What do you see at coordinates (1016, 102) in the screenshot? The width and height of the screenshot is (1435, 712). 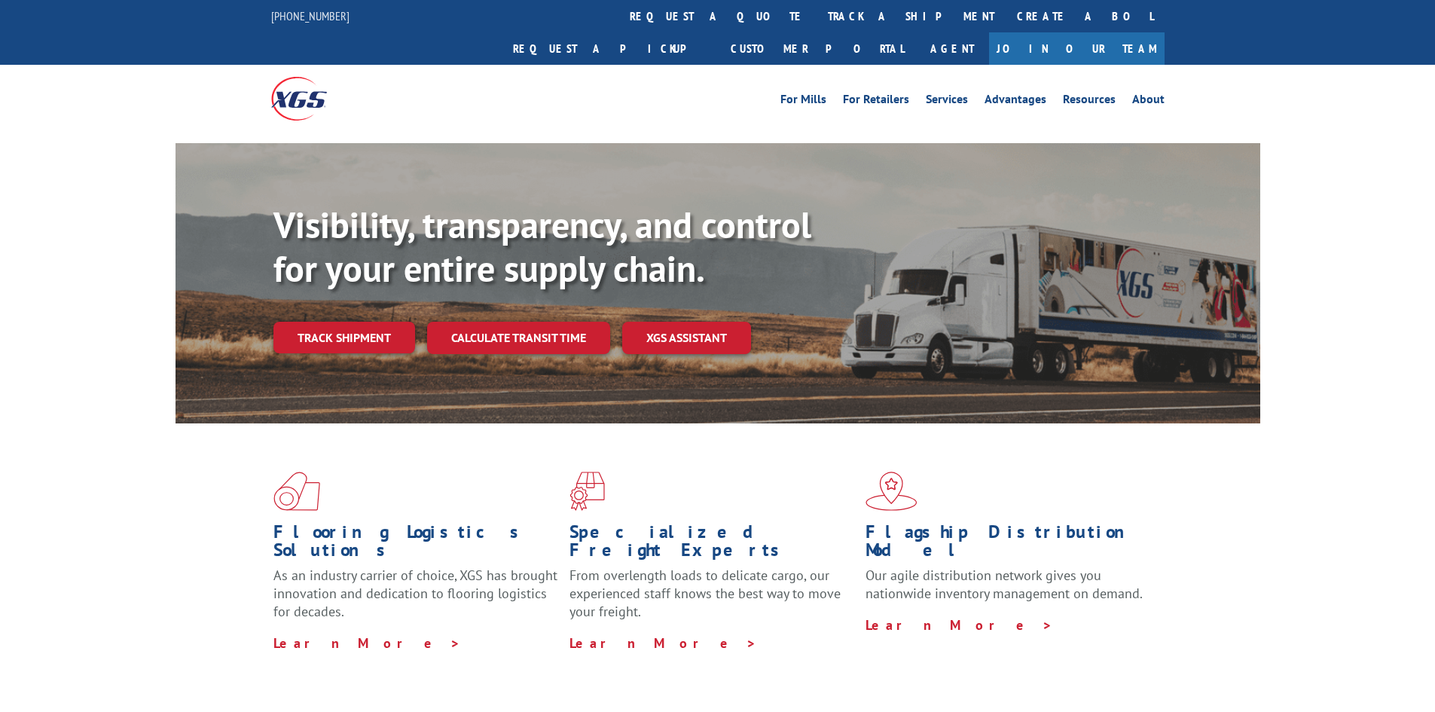 I see `a: Advantages` at bounding box center [1016, 102].